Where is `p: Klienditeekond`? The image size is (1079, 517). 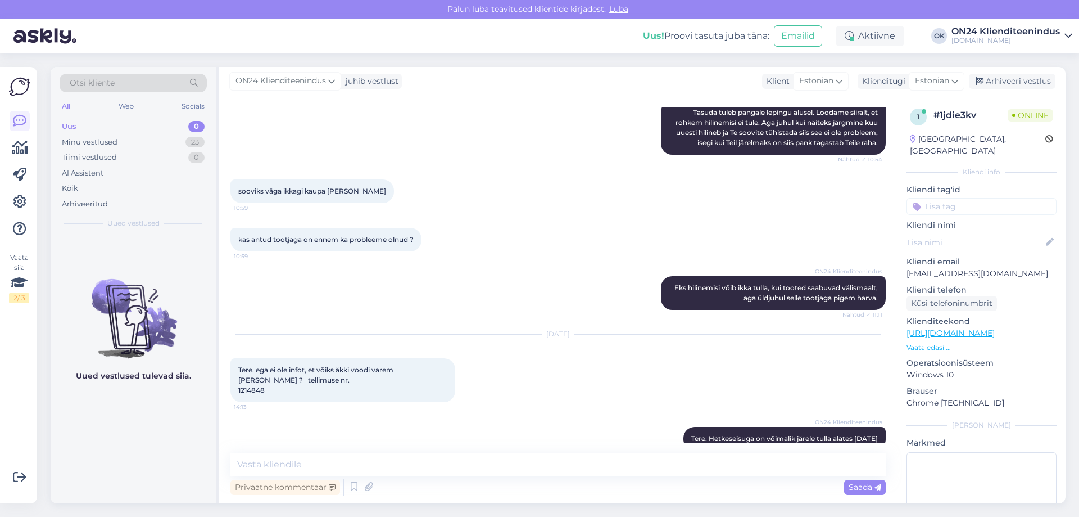 p: Klienditeekond is located at coordinates (981, 321).